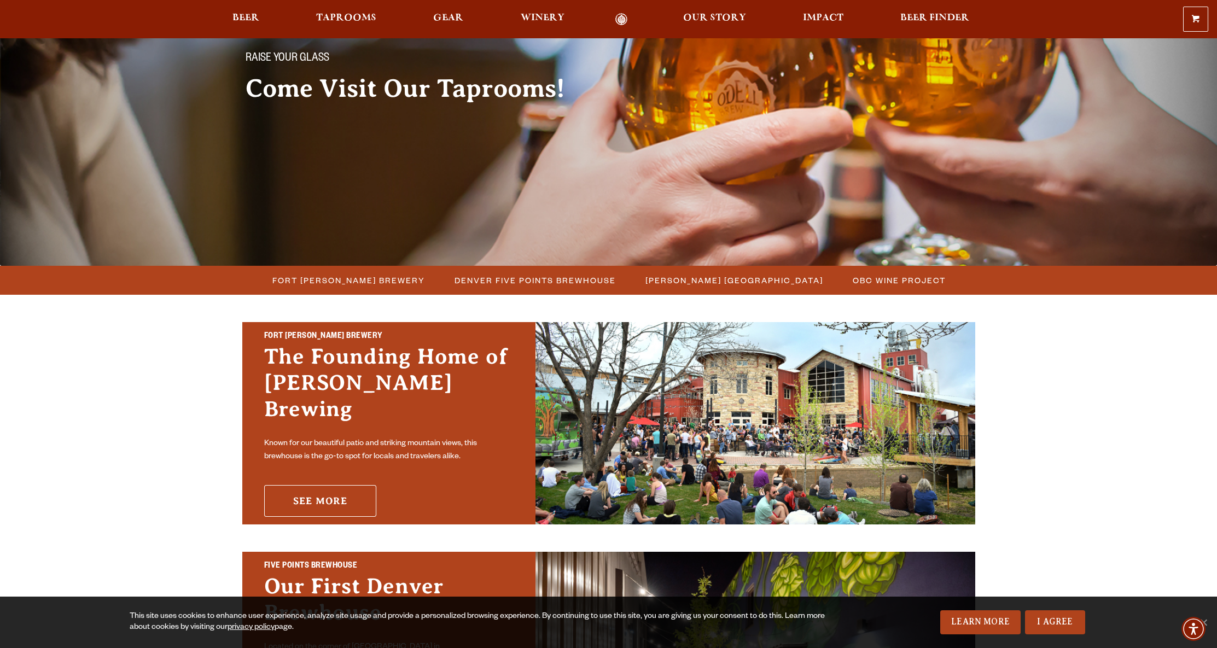  What do you see at coordinates (899, 280) in the screenshot?
I see `a: OBC Wine Project` at bounding box center [899, 280].